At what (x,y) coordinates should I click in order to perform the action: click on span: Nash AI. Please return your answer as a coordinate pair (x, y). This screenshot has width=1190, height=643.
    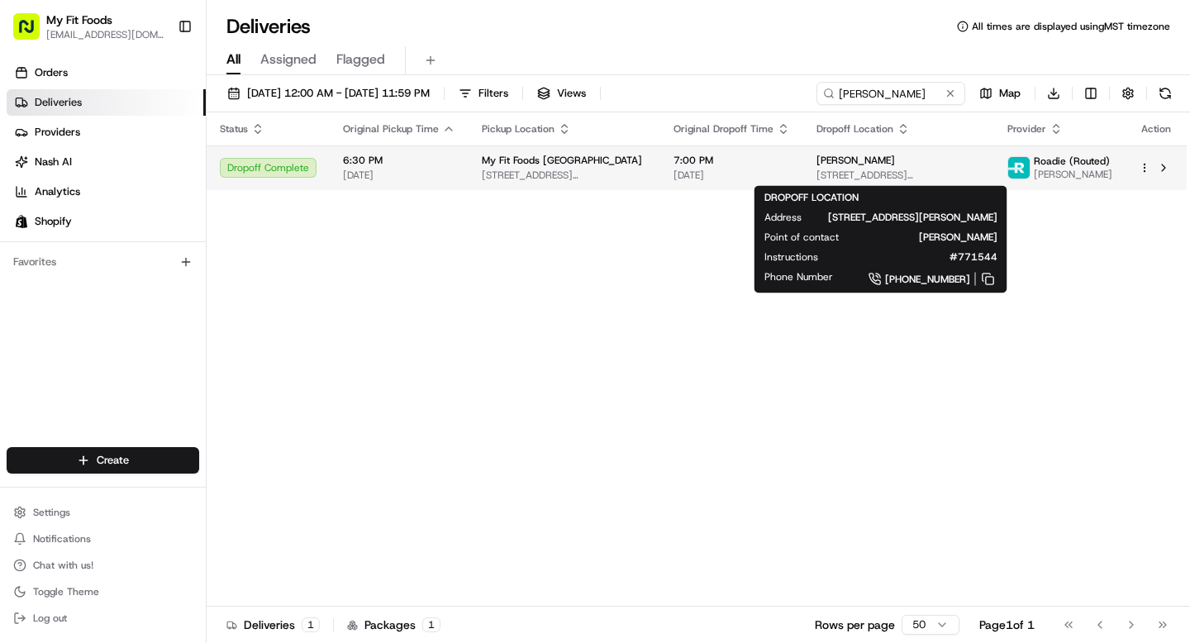
    Looking at the image, I should click on (53, 162).